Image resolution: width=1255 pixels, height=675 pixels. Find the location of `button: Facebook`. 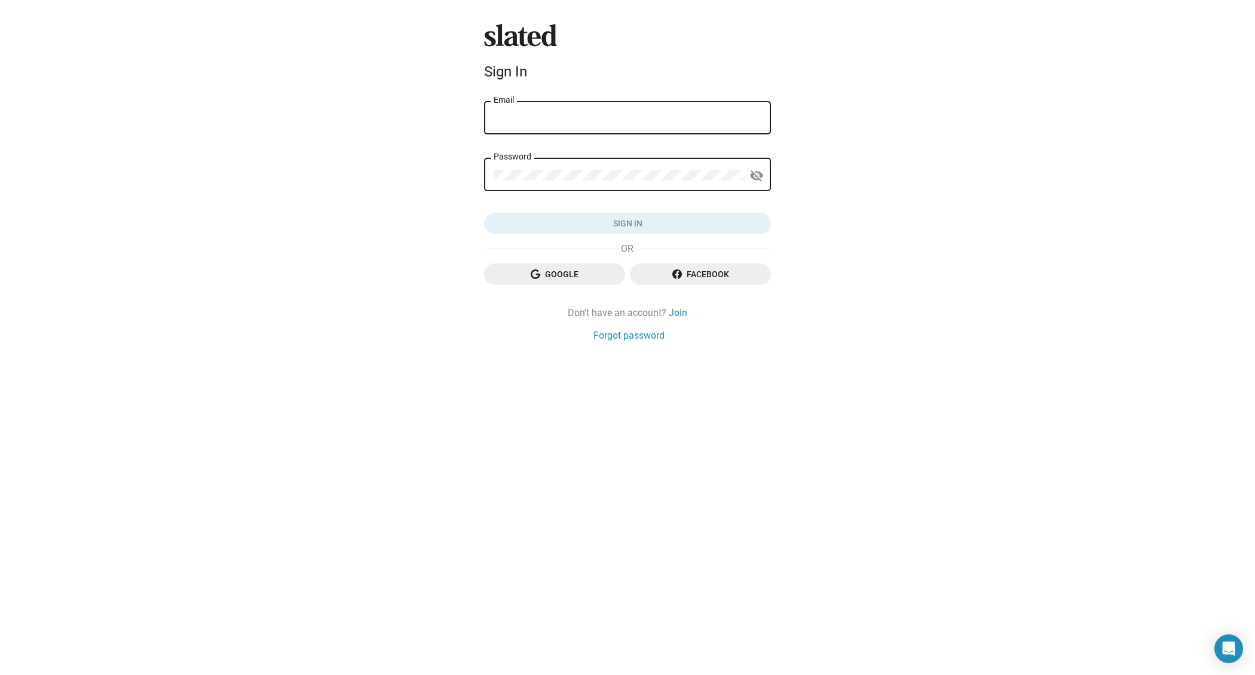

button: Facebook is located at coordinates (700, 274).